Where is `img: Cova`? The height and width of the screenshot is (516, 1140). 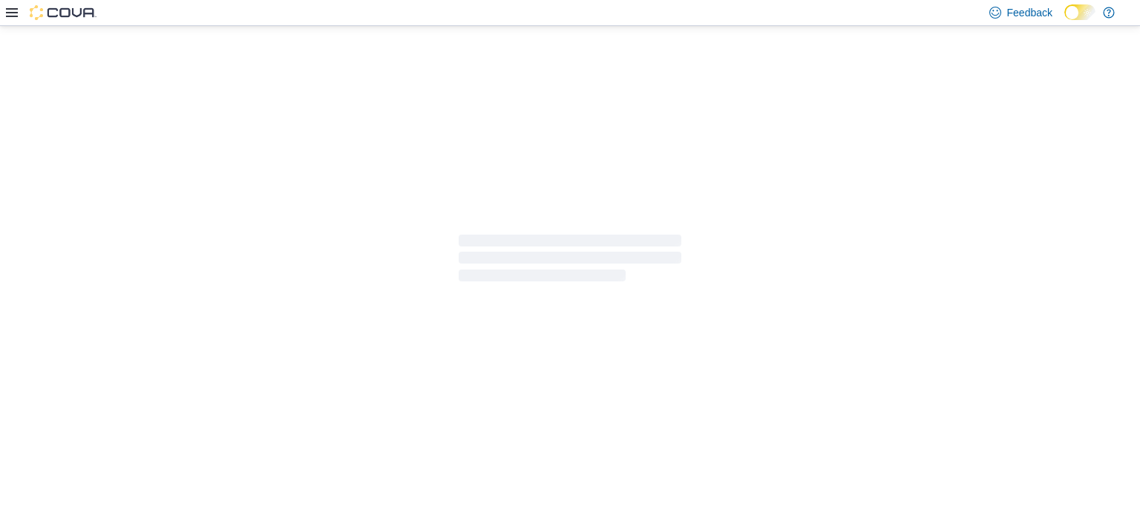
img: Cova is located at coordinates (63, 13).